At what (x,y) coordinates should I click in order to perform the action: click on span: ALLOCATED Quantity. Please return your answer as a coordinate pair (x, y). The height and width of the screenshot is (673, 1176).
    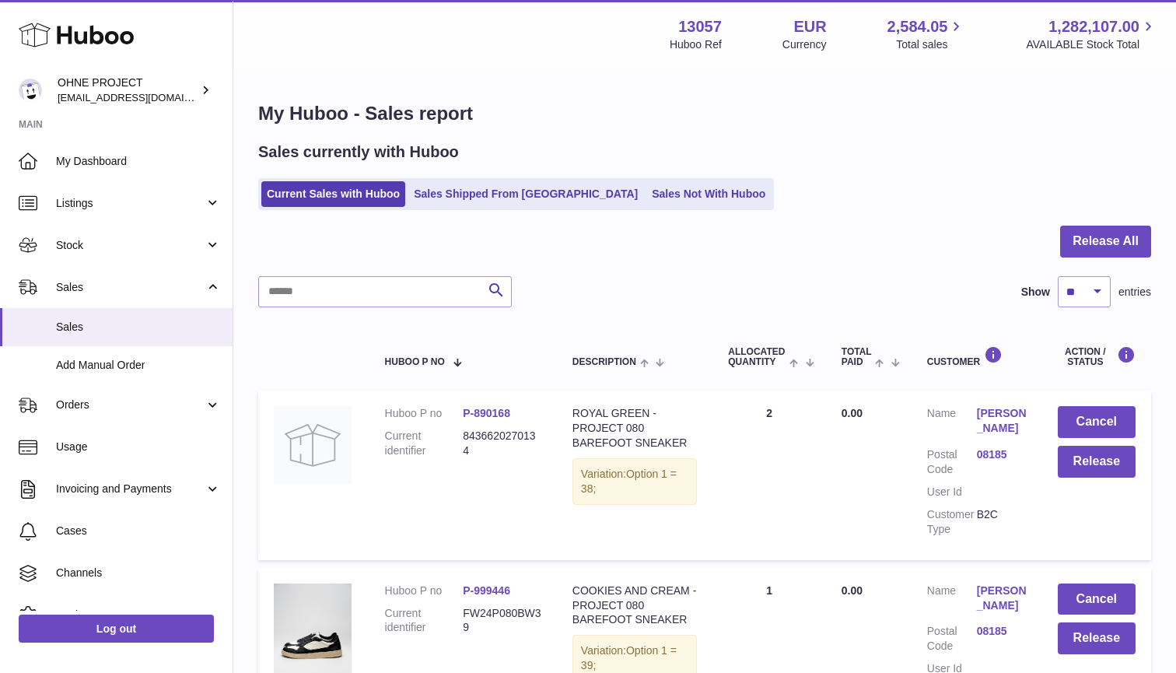
    Looking at the image, I should click on (757, 357).